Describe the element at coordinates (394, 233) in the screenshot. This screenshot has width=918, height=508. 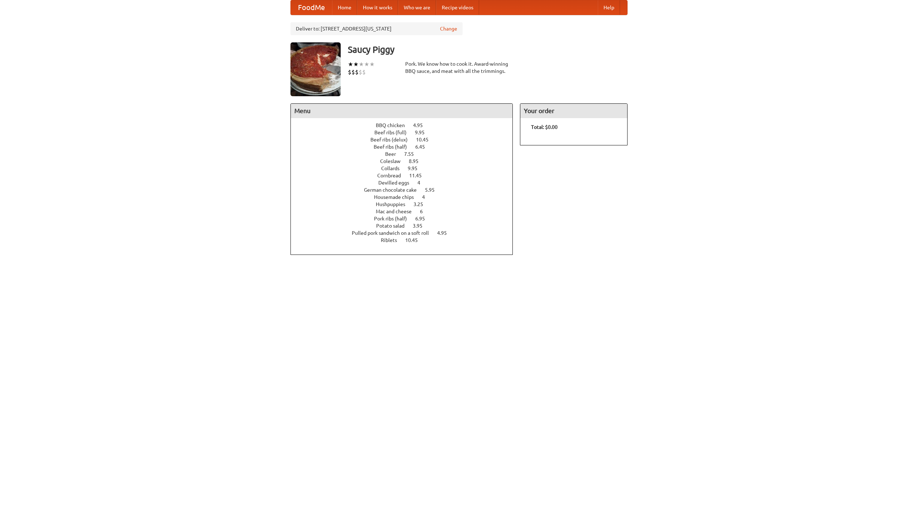
I see `span: Pulled pork sandwich on a soft roll` at that location.